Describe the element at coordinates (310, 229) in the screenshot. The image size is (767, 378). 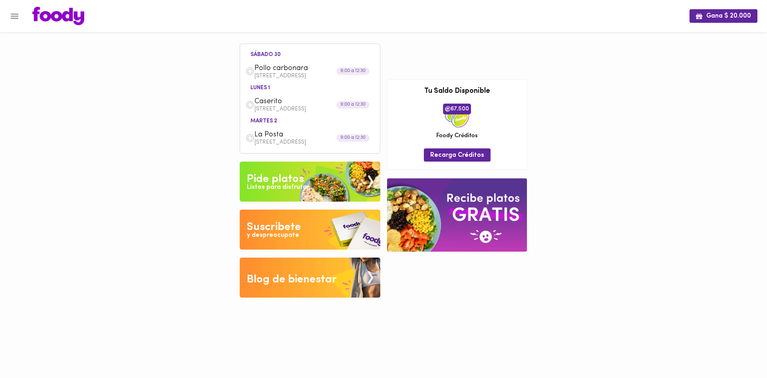
I see `img: Disfruta bajar de peso` at that location.